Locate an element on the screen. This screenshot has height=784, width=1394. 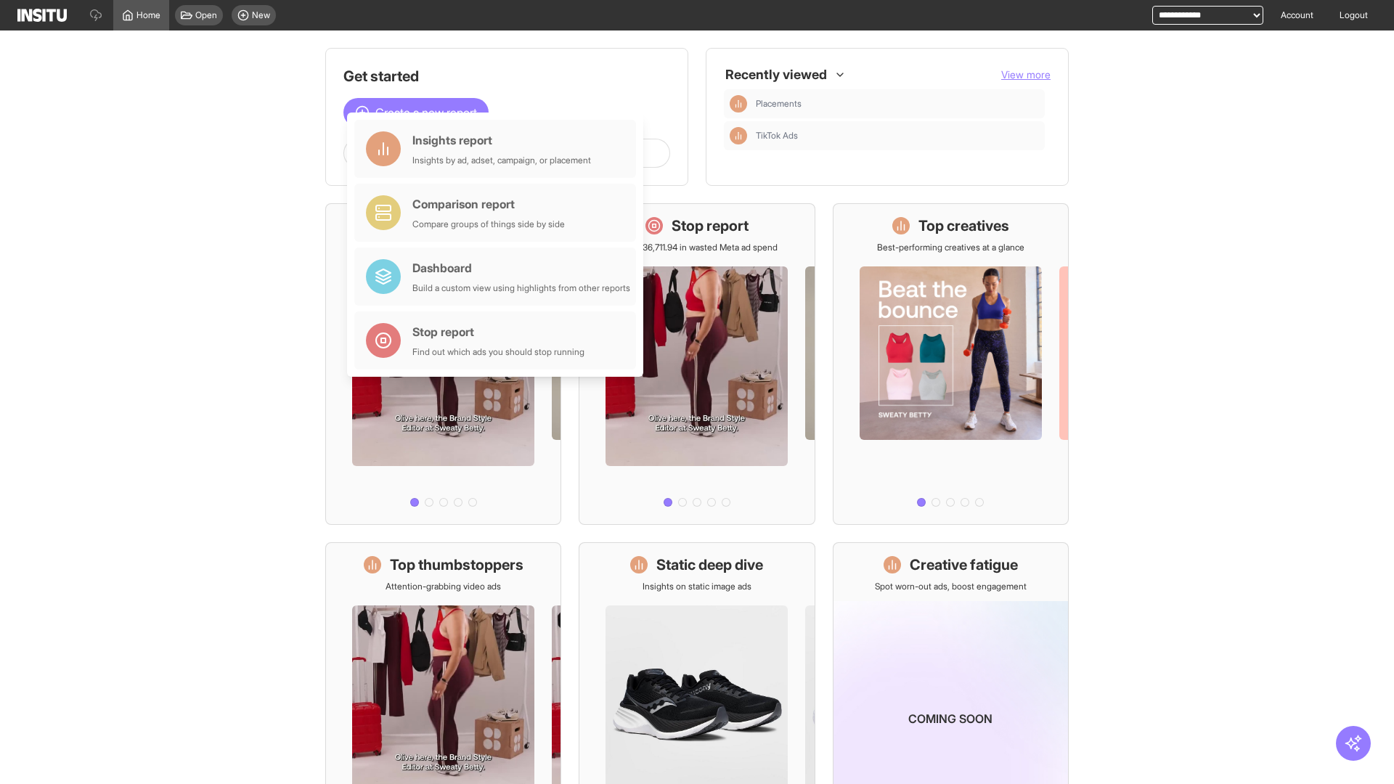
span: Create a new report is located at coordinates (426, 113).